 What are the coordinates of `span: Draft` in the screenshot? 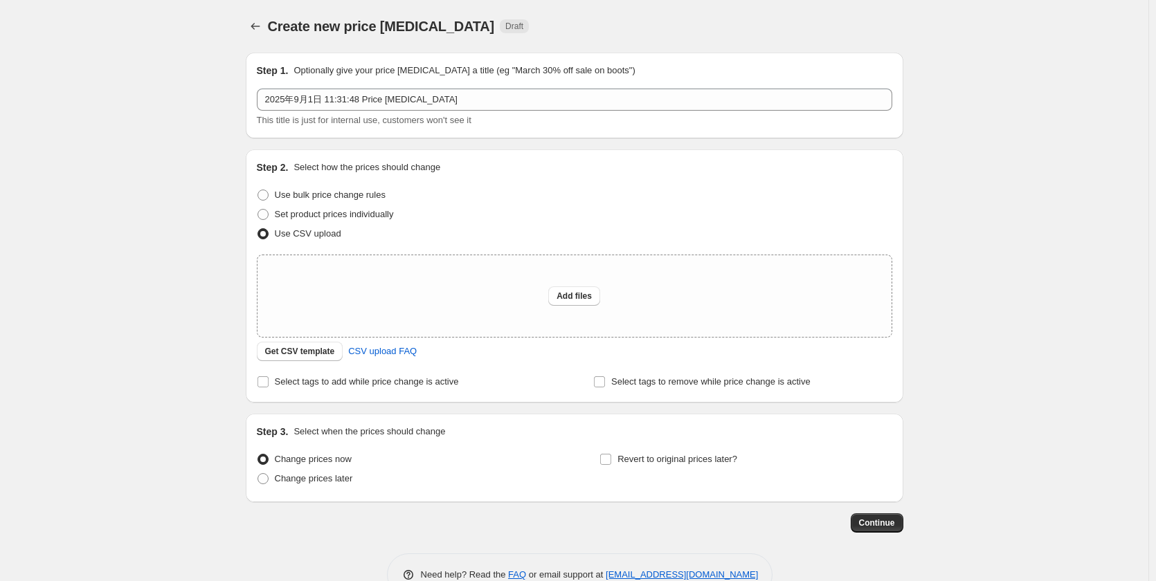 It's located at (514, 26).